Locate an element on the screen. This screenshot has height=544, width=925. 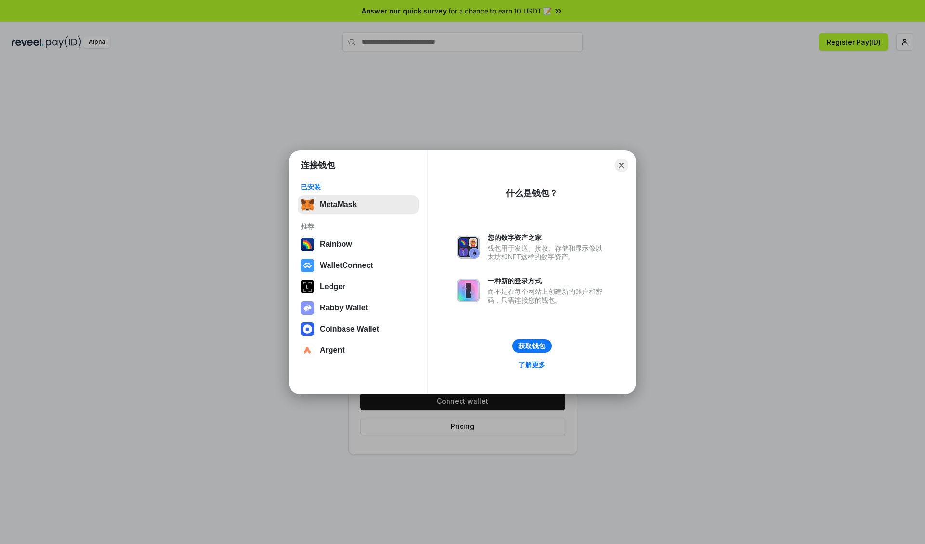
button: 获取钱包 is located at coordinates (532, 346).